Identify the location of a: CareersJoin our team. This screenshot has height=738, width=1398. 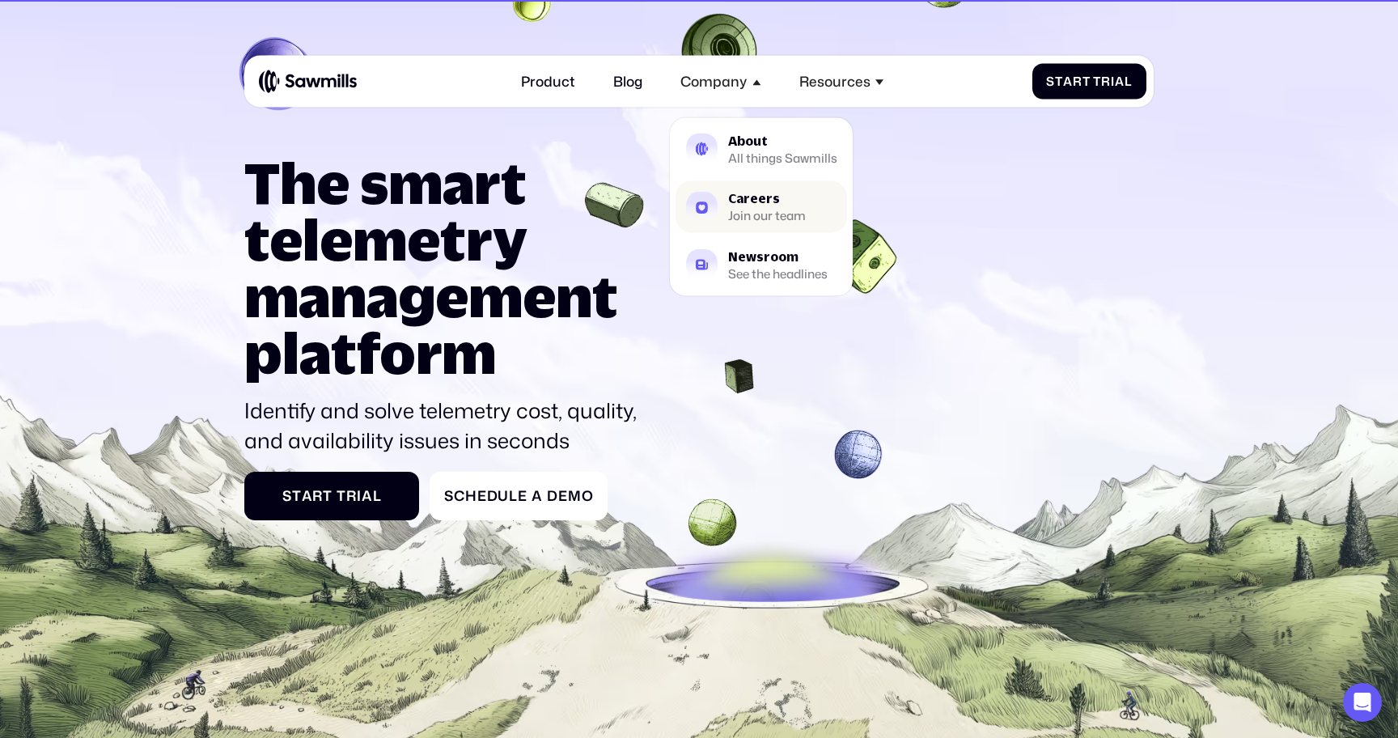
(761, 206).